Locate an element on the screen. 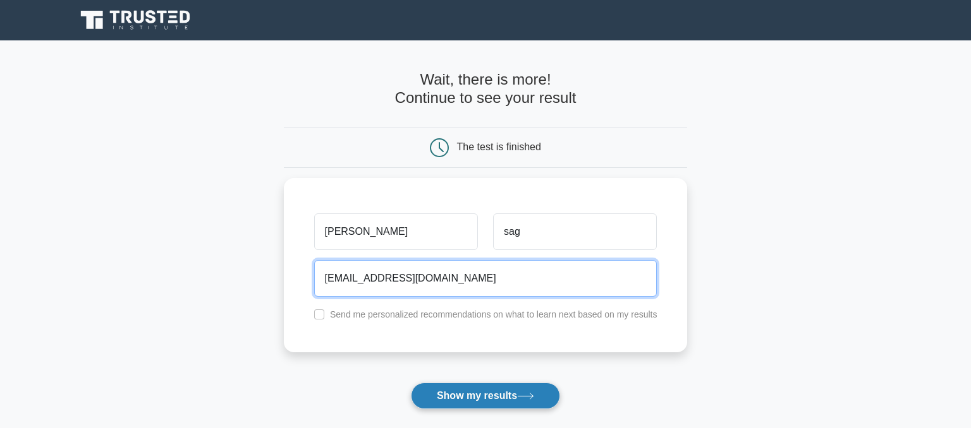 This screenshot has width=971, height=428. input: Email is located at coordinates (485, 279).